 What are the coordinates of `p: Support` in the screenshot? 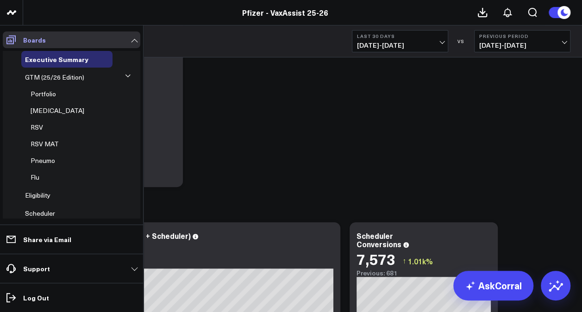 It's located at (37, 269).